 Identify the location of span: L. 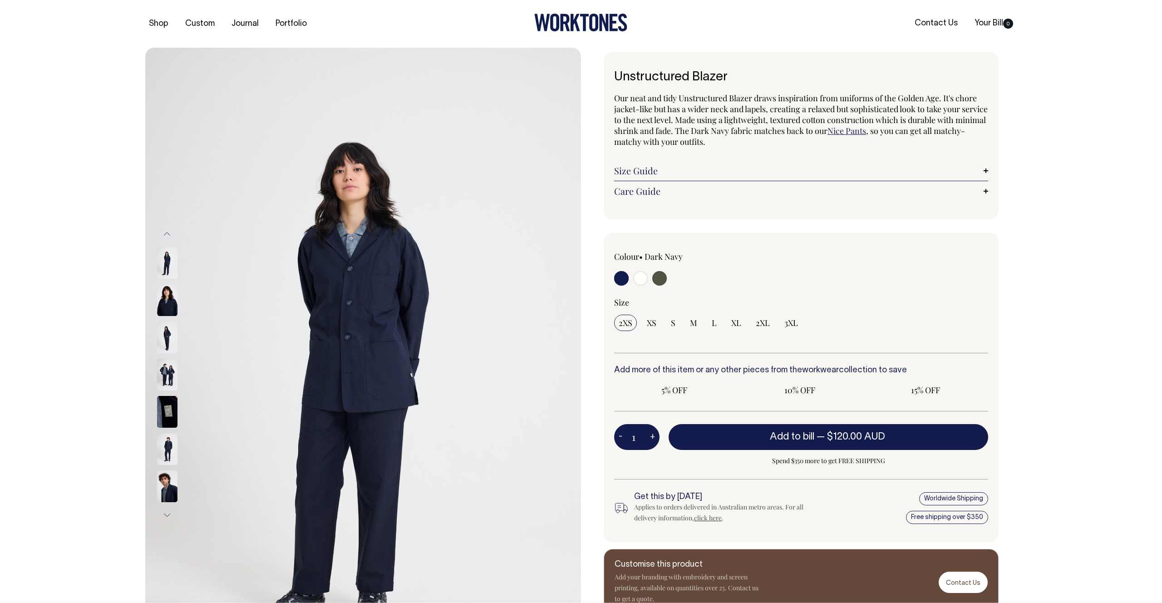
(714, 323).